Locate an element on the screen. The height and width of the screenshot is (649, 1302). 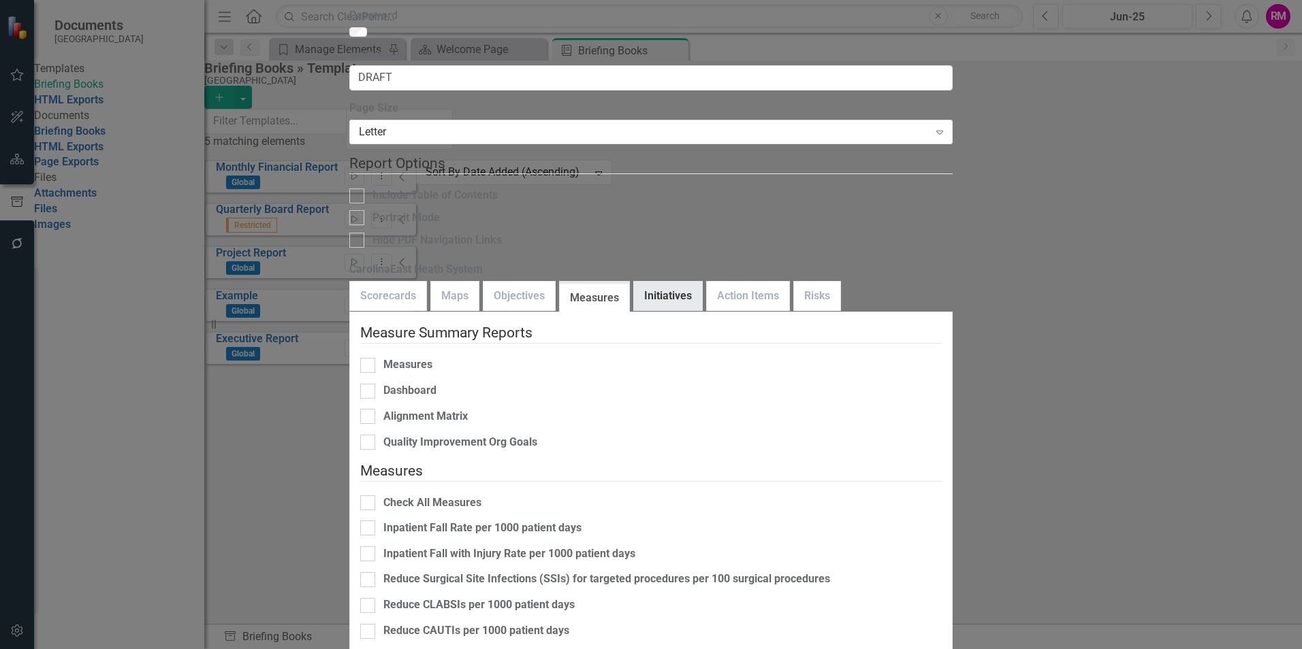
div: Alignment Matrix is located at coordinates (426, 417).